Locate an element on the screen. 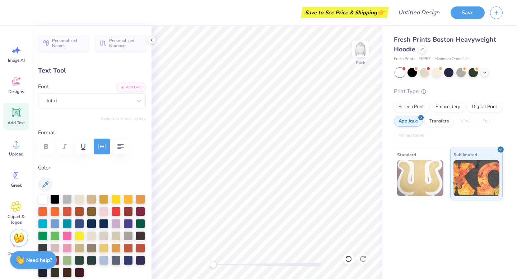  div: Rhinestones is located at coordinates (411, 136).